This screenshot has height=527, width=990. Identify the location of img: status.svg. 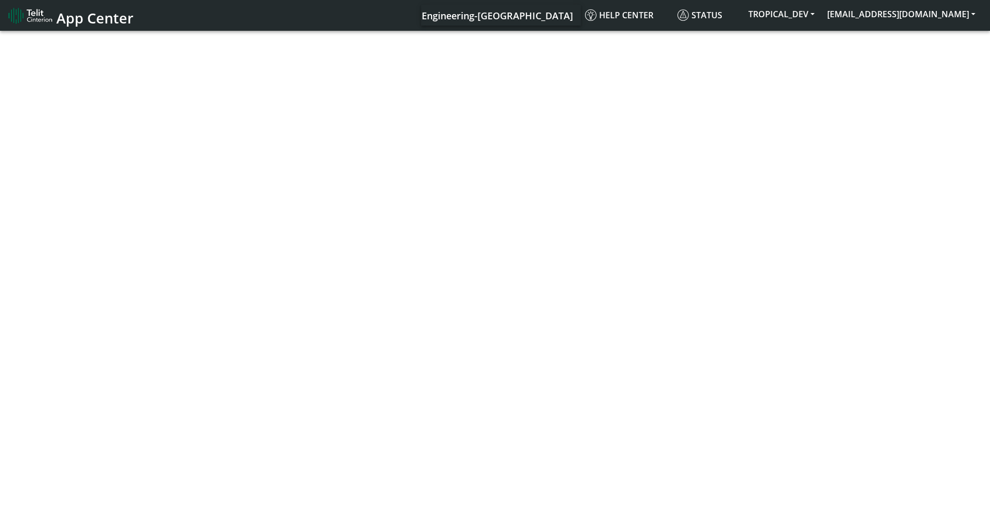
(683, 15).